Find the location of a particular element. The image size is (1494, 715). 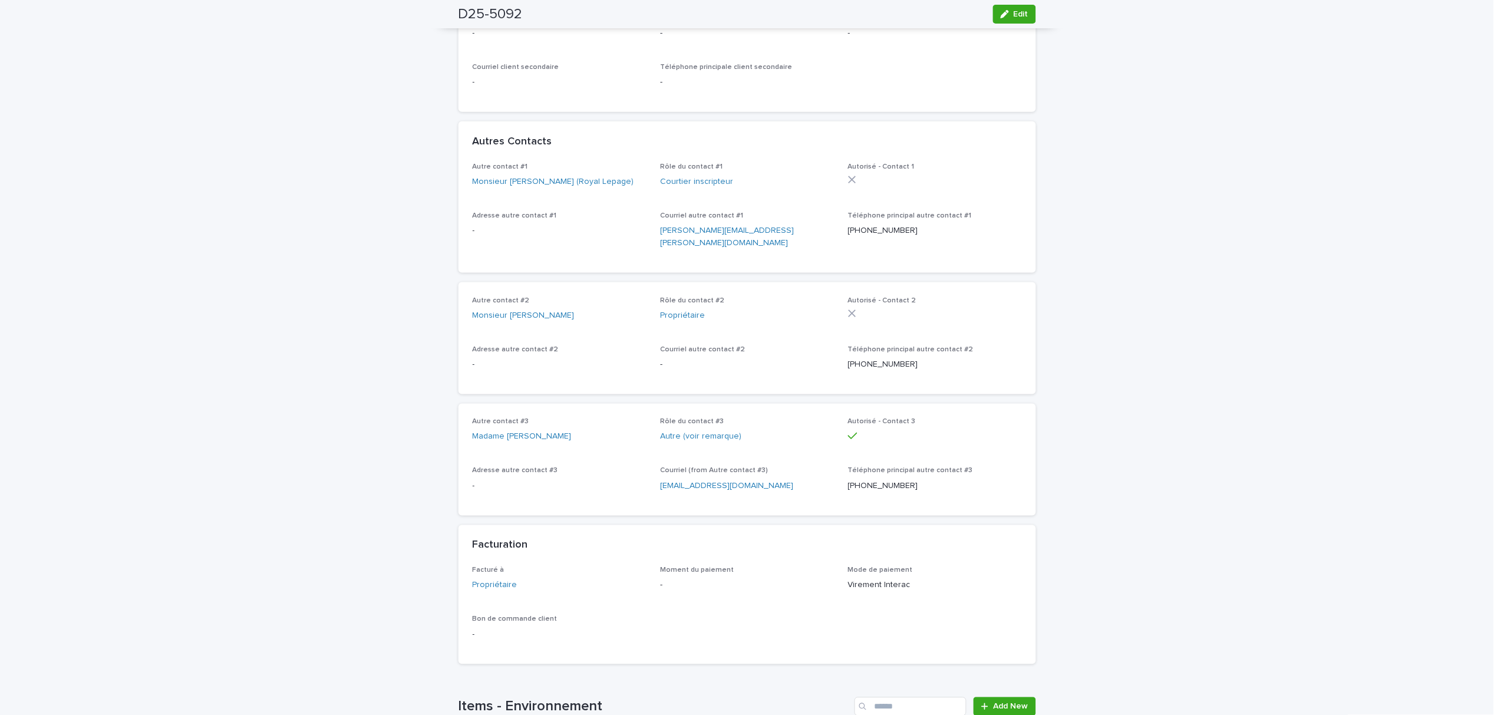

span: Adresse autre contact #2 is located at coordinates (516, 350).